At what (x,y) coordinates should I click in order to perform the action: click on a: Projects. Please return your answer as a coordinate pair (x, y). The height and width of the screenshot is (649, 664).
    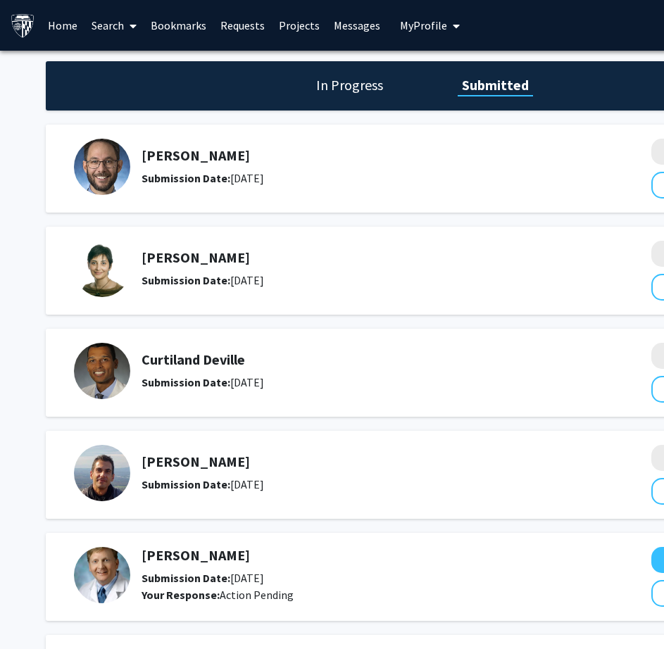
    Looking at the image, I should click on (299, 25).